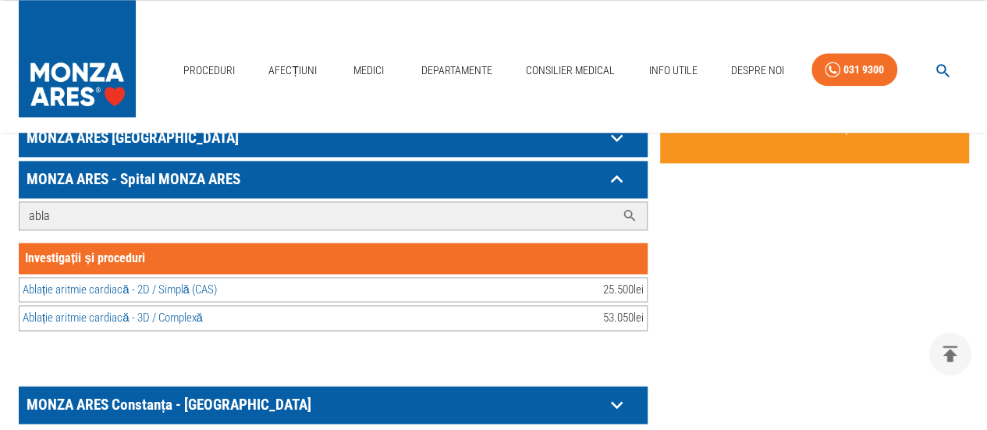  I want to click on a: Departamente, so click(457, 70).